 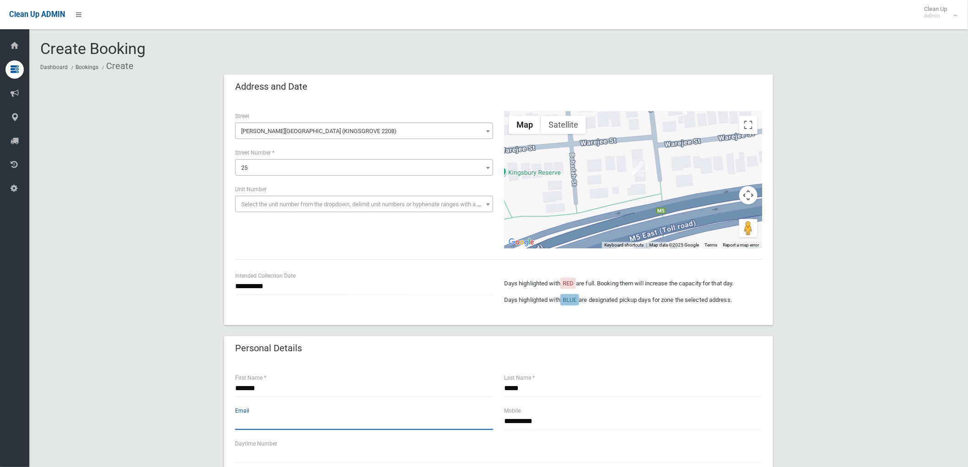 What do you see at coordinates (633, 300) in the screenshot?
I see `p: Days highlighted with are designated pickup days for zone the selected address.` at bounding box center [633, 300].